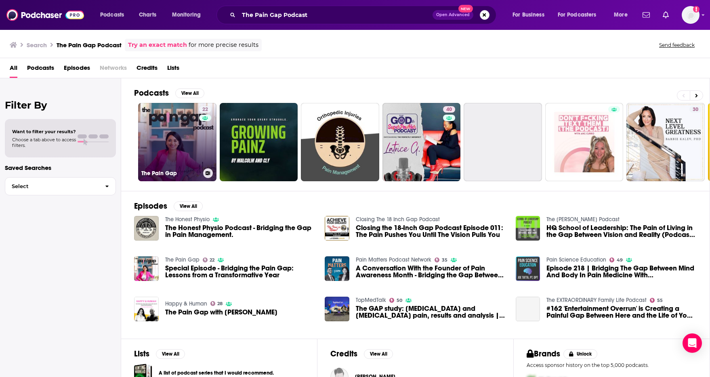 This screenshot has height=377, width=710. I want to click on a: The Honest Physio Podcast - Bridging the Gap in Pain Management., so click(146, 228).